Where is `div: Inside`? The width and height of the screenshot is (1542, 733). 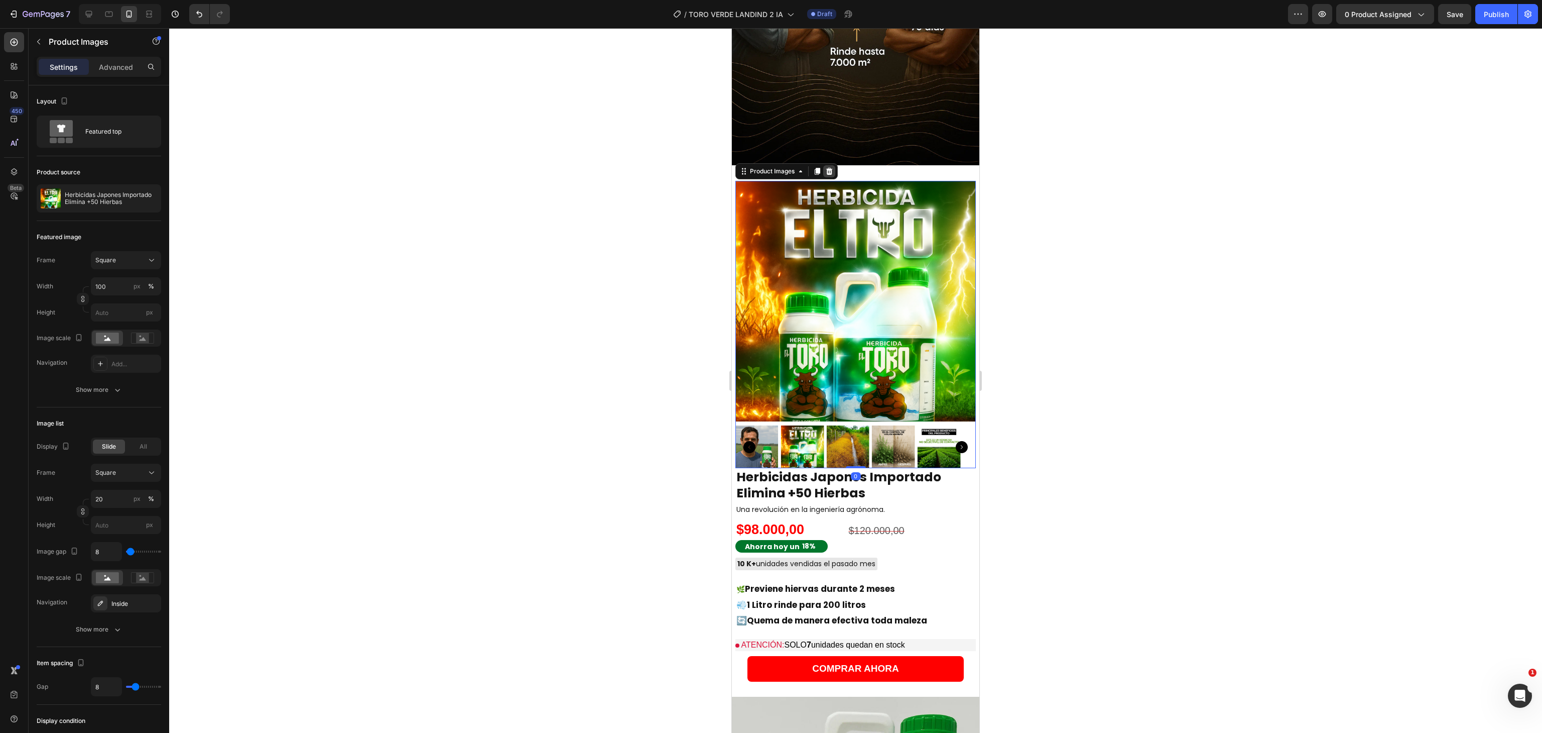 div: Inside is located at coordinates (135, 604).